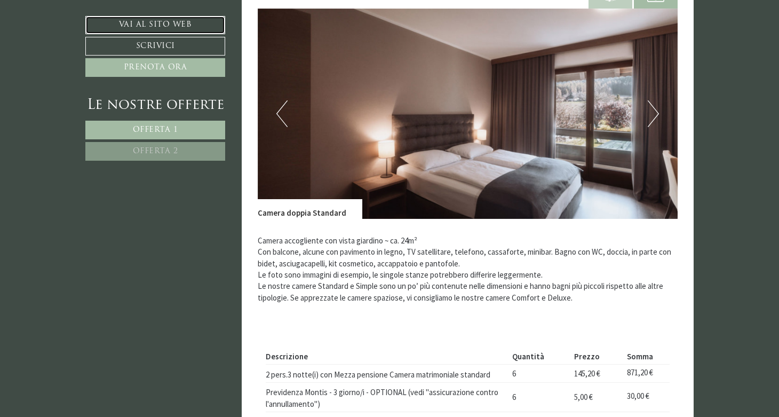 The image size is (779, 417). What do you see at coordinates (210, 17) in the screenshot?
I see `div: lunedì` at bounding box center [210, 17].